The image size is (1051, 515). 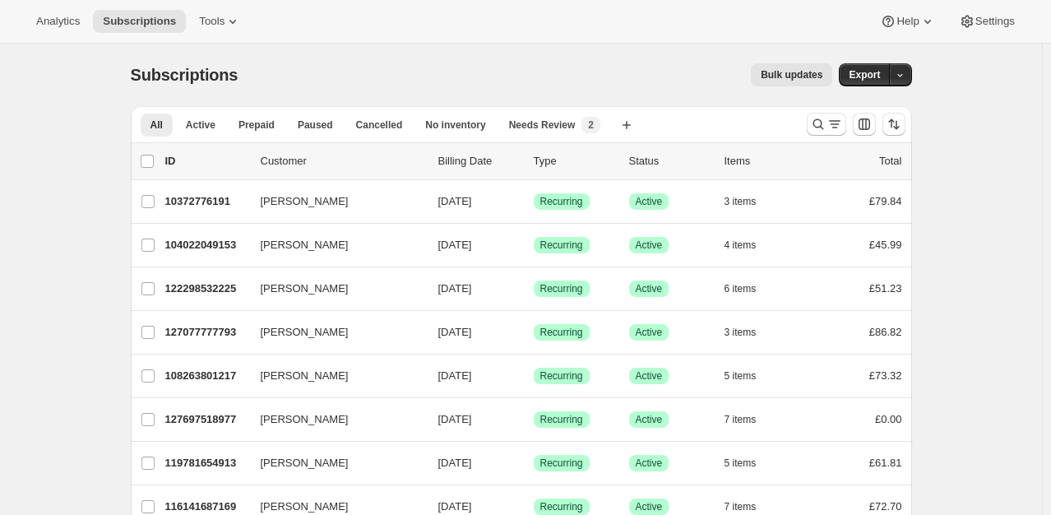 I want to click on span: Export, so click(x=865, y=75).